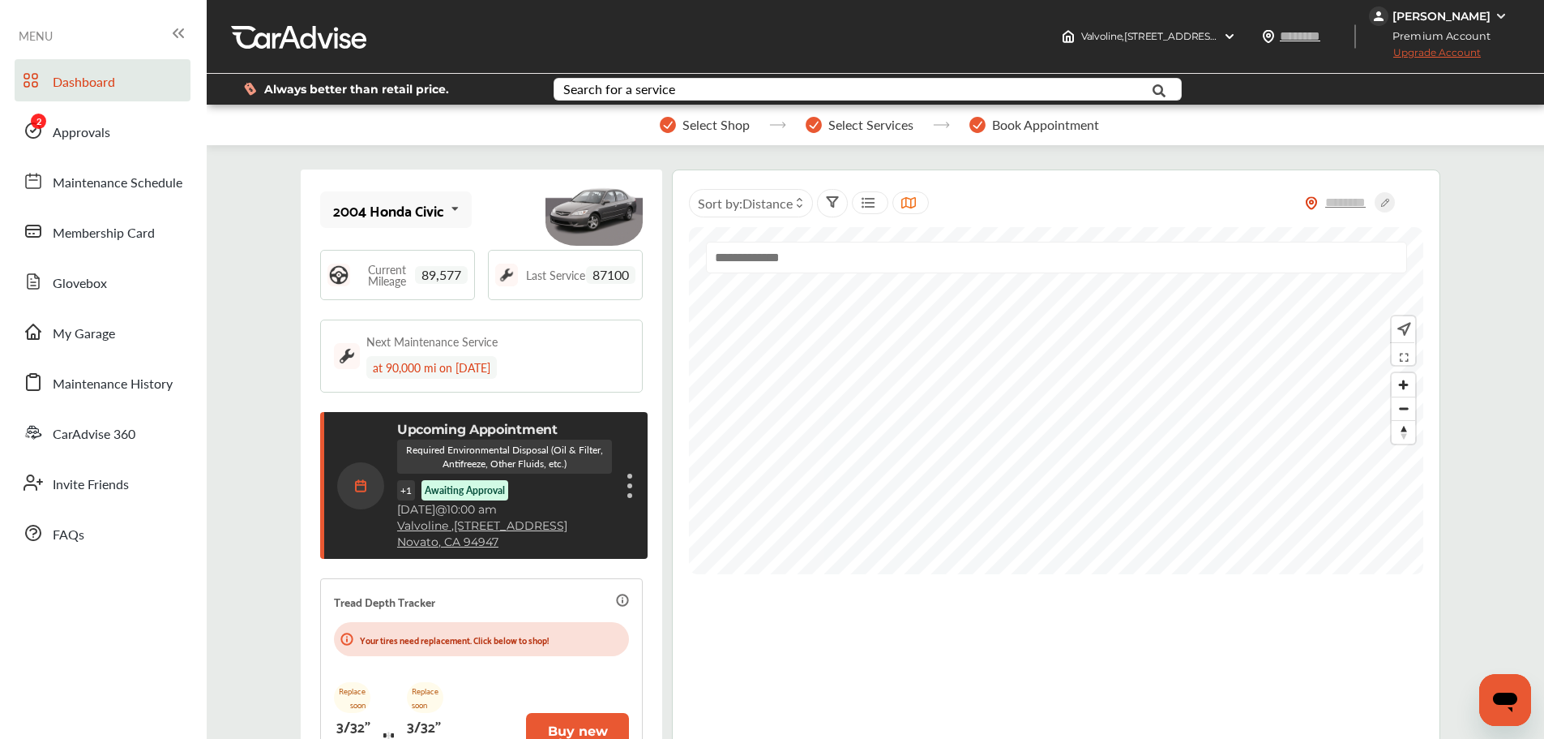 The height and width of the screenshot is (739, 1544). I want to click on span: Zoom out, so click(1403, 409).